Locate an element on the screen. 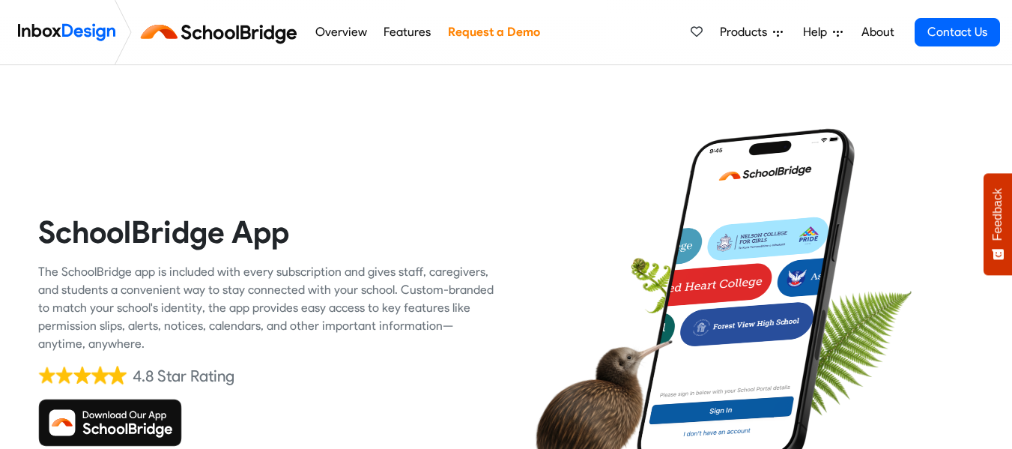 This screenshot has width=1012, height=449. a: Features is located at coordinates (408, 32).